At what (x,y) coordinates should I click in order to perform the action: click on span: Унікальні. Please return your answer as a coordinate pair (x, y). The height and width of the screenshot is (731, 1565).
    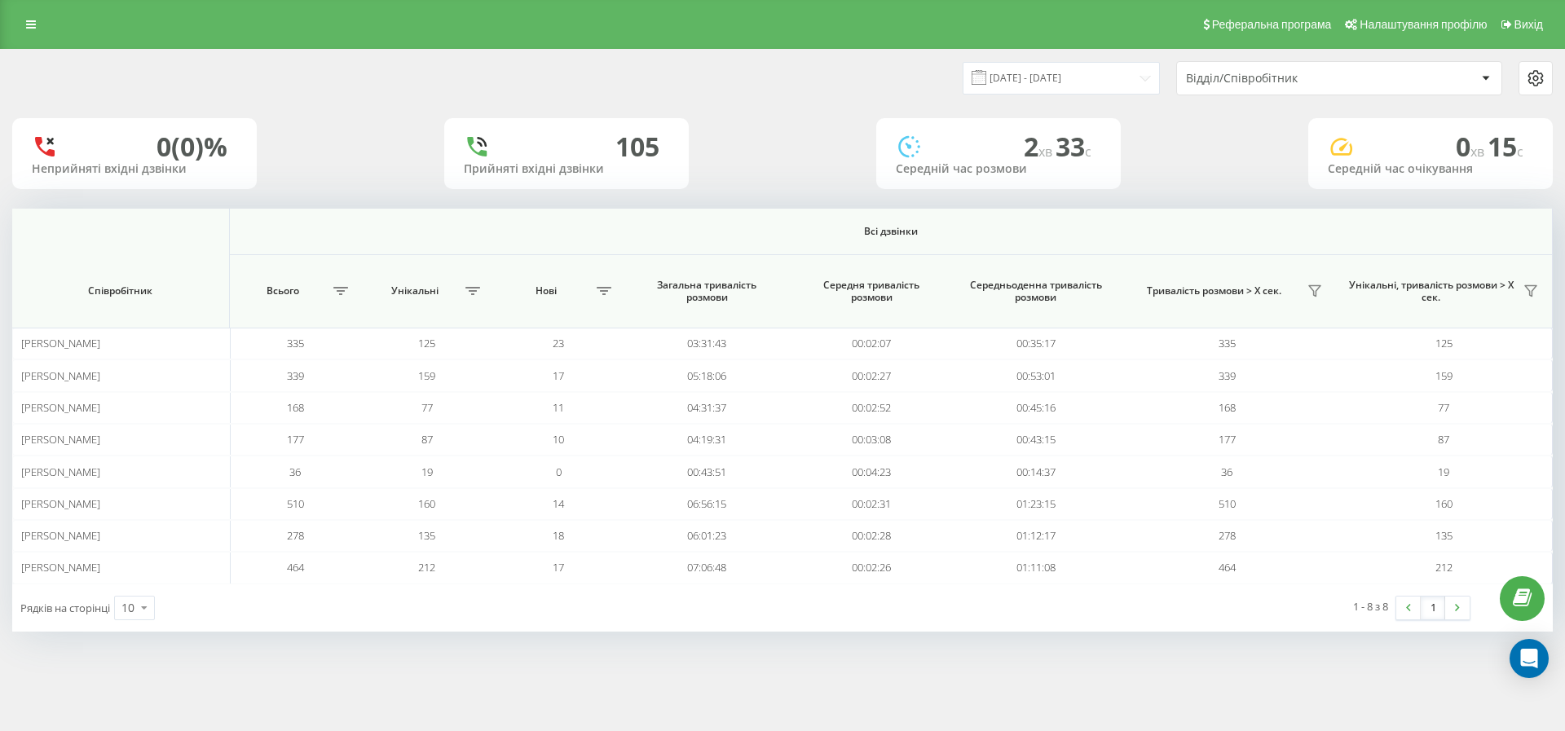
    Looking at the image, I should click on (415, 291).